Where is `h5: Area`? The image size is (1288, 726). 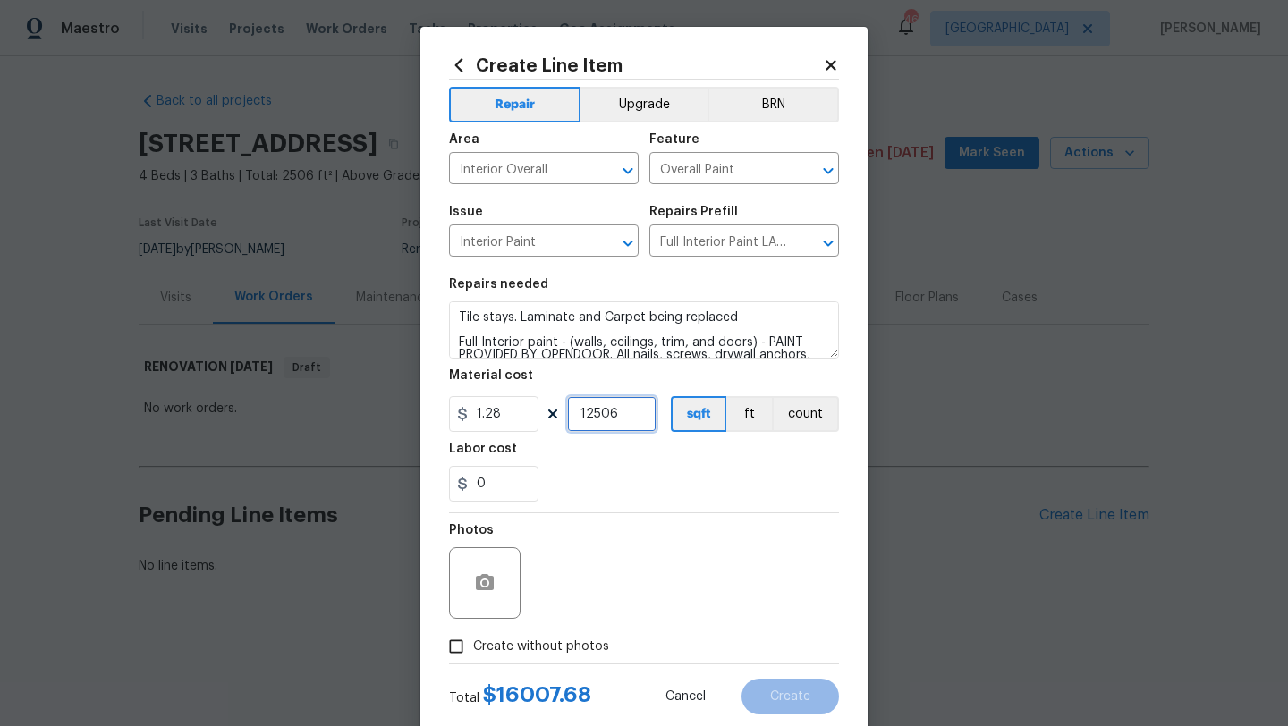
h5: Area is located at coordinates (464, 140).